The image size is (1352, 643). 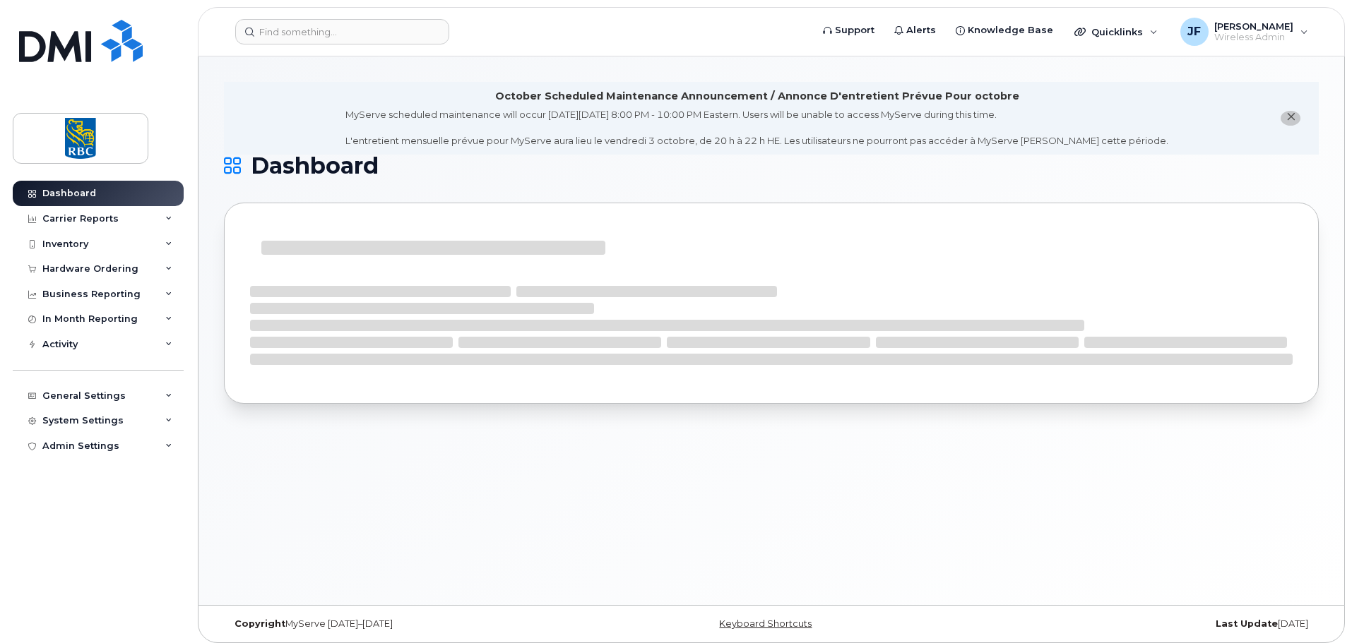 I want to click on span: Dashboard, so click(x=314, y=166).